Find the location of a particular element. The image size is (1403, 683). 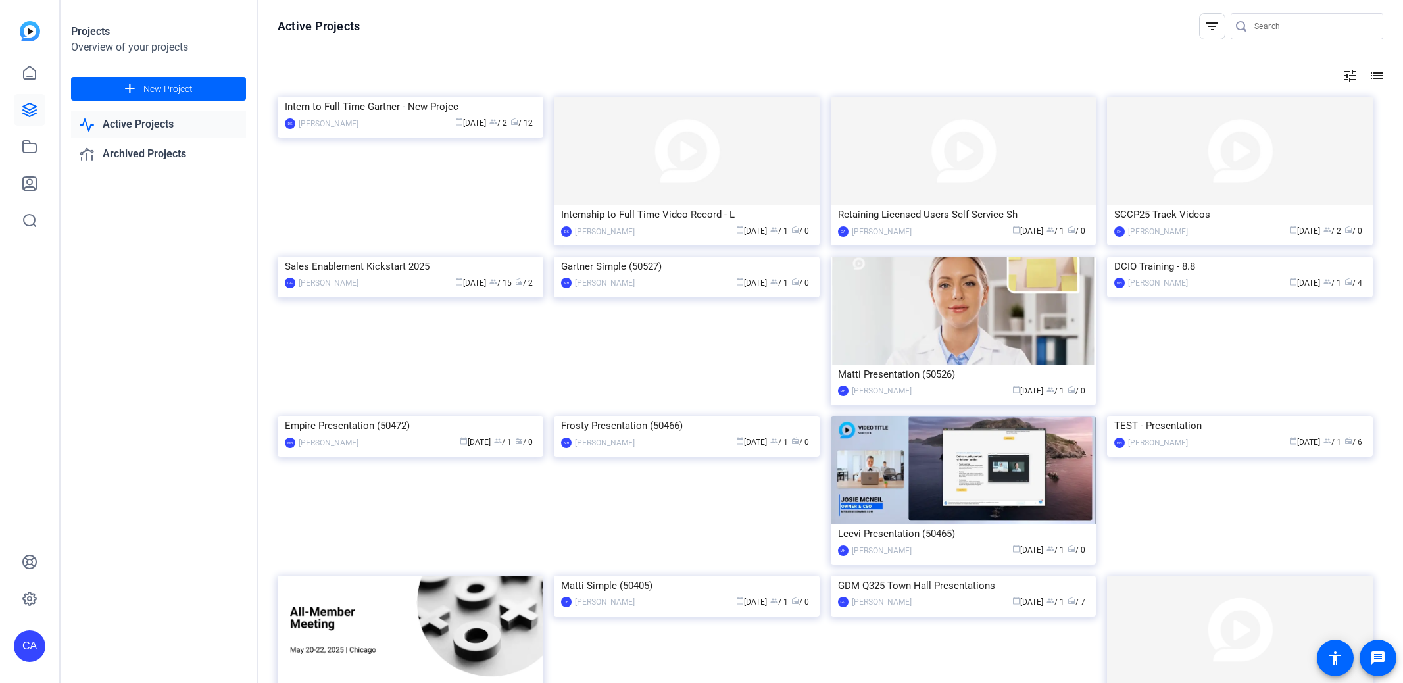

div: RH is located at coordinates (1120, 232).